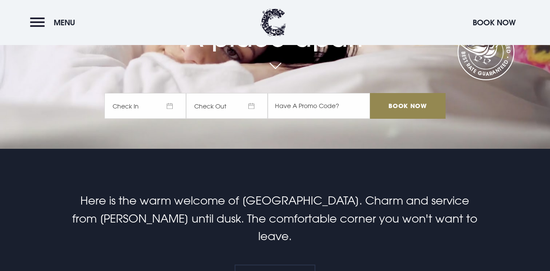  Describe the element at coordinates (319, 106) in the screenshot. I see `input: Have A Promo Code?` at that location.